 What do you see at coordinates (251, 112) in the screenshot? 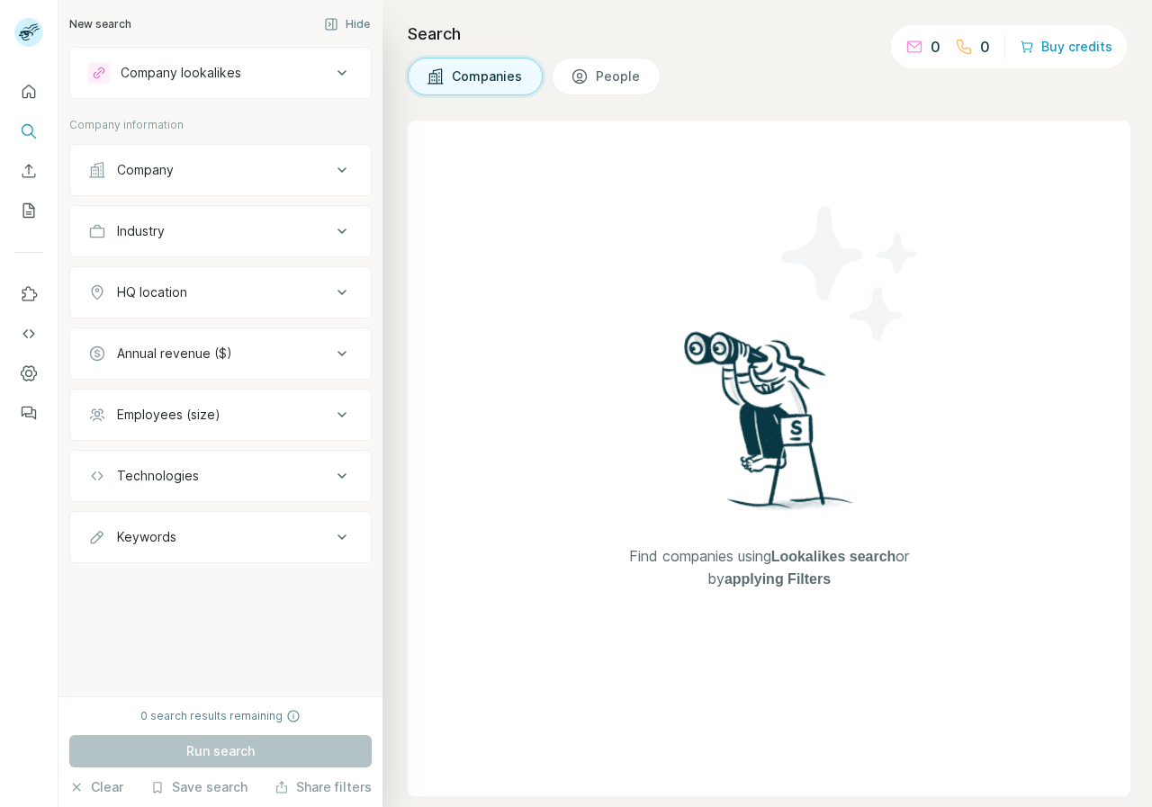
I see `div: Keywords by Traffic` at bounding box center [251, 112].